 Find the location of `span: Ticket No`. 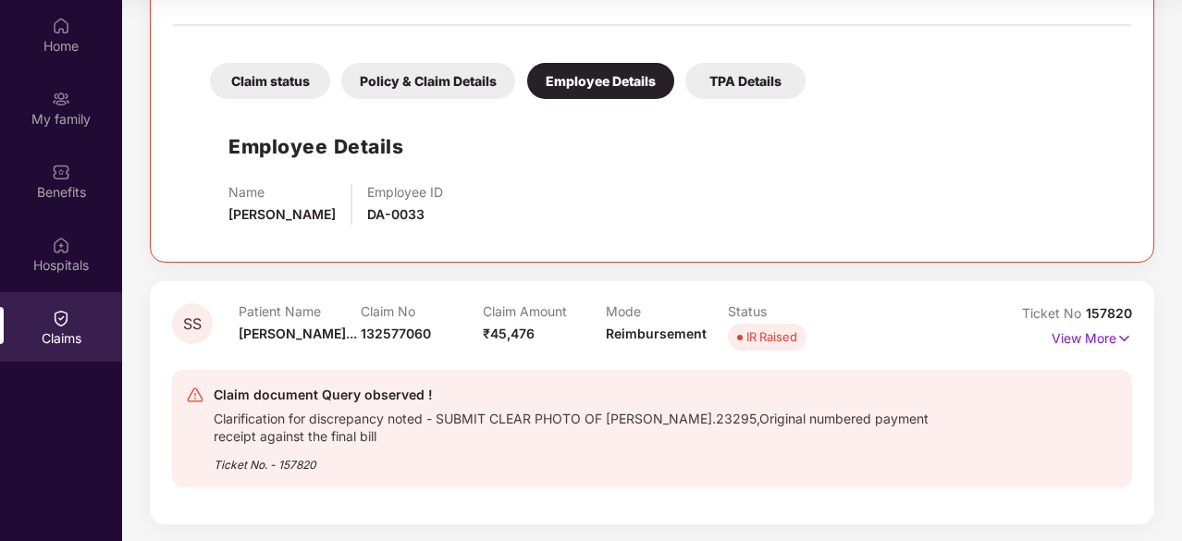

span: Ticket No is located at coordinates (1053, 313).